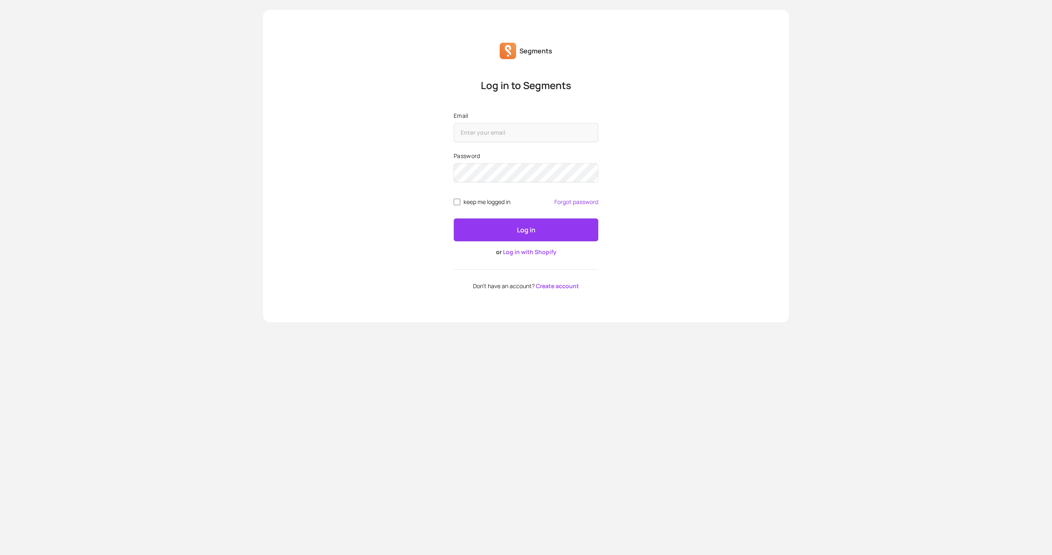  I want to click on p: Don't have an account?, so click(526, 286).